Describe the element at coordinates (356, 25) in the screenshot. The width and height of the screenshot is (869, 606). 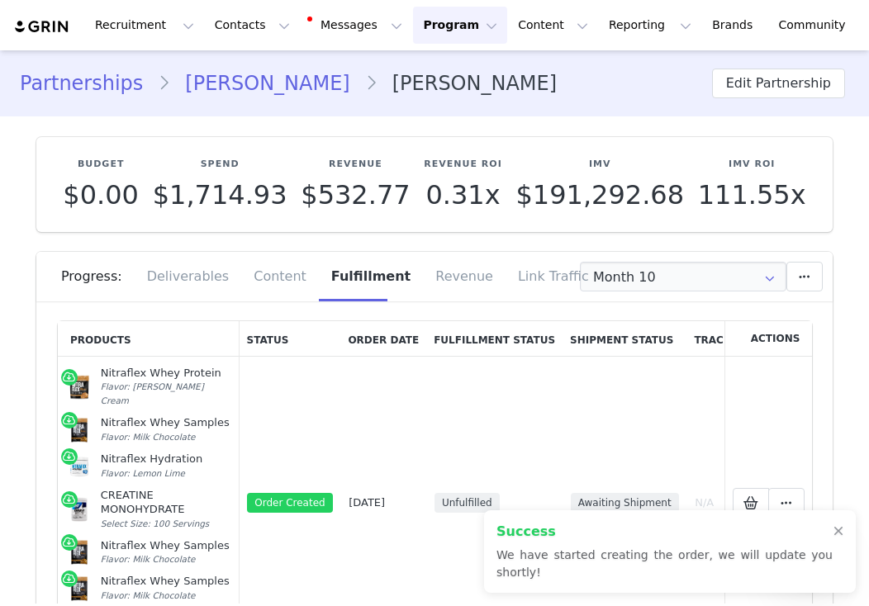
I see `button: Messages` at that location.